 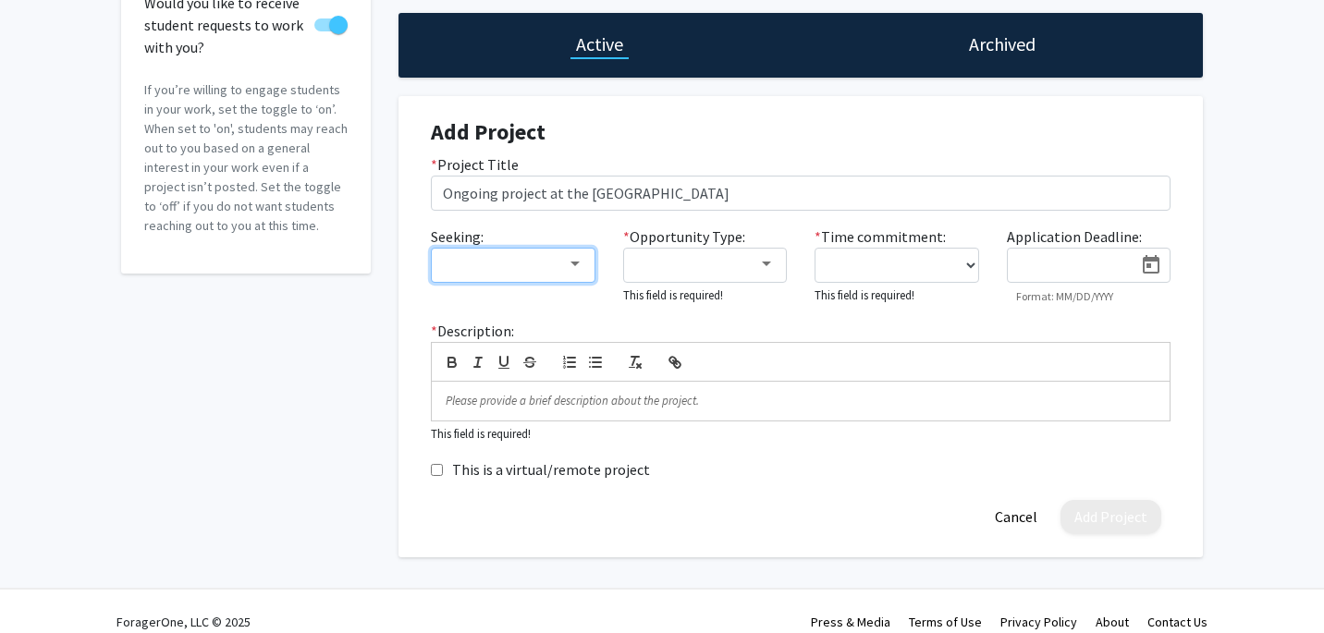 What do you see at coordinates (1151, 265) in the screenshot?
I see `button: Open calendar` at bounding box center [1151, 265].